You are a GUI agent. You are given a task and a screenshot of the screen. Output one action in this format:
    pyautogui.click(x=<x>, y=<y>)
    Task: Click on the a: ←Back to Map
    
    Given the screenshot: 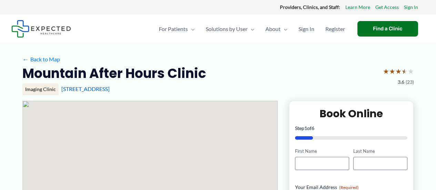 What is the action you would take?
    pyautogui.click(x=41, y=59)
    